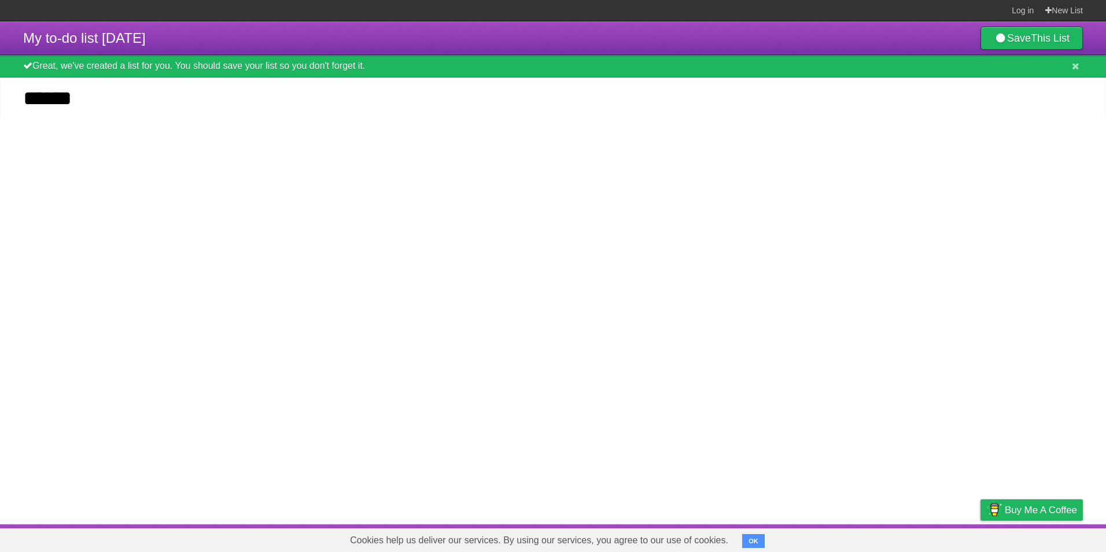 This screenshot has height=552, width=1106. I want to click on img: Buy me a coffee, so click(994, 510).